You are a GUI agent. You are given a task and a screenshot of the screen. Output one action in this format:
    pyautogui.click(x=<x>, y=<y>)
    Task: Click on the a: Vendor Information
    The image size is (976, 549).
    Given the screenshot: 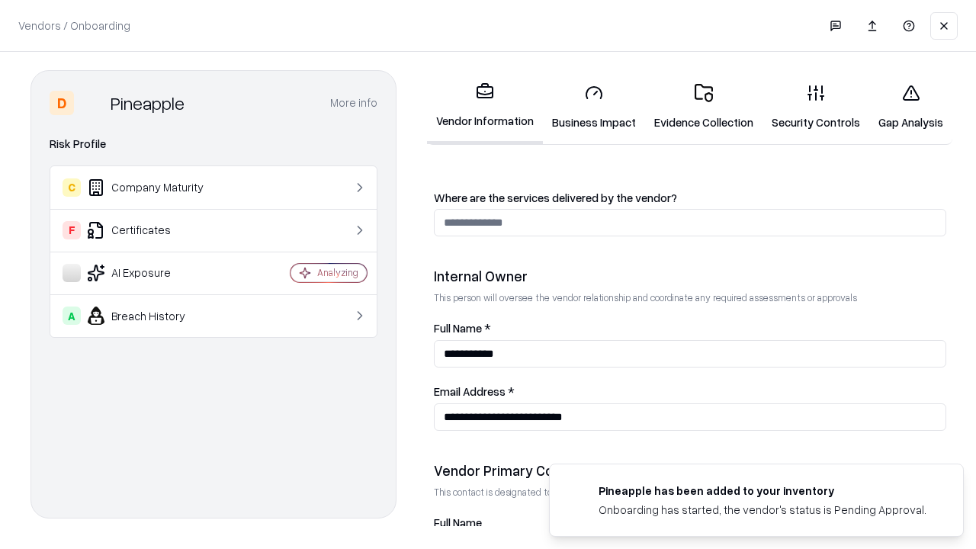 What is the action you would take?
    pyautogui.click(x=485, y=107)
    